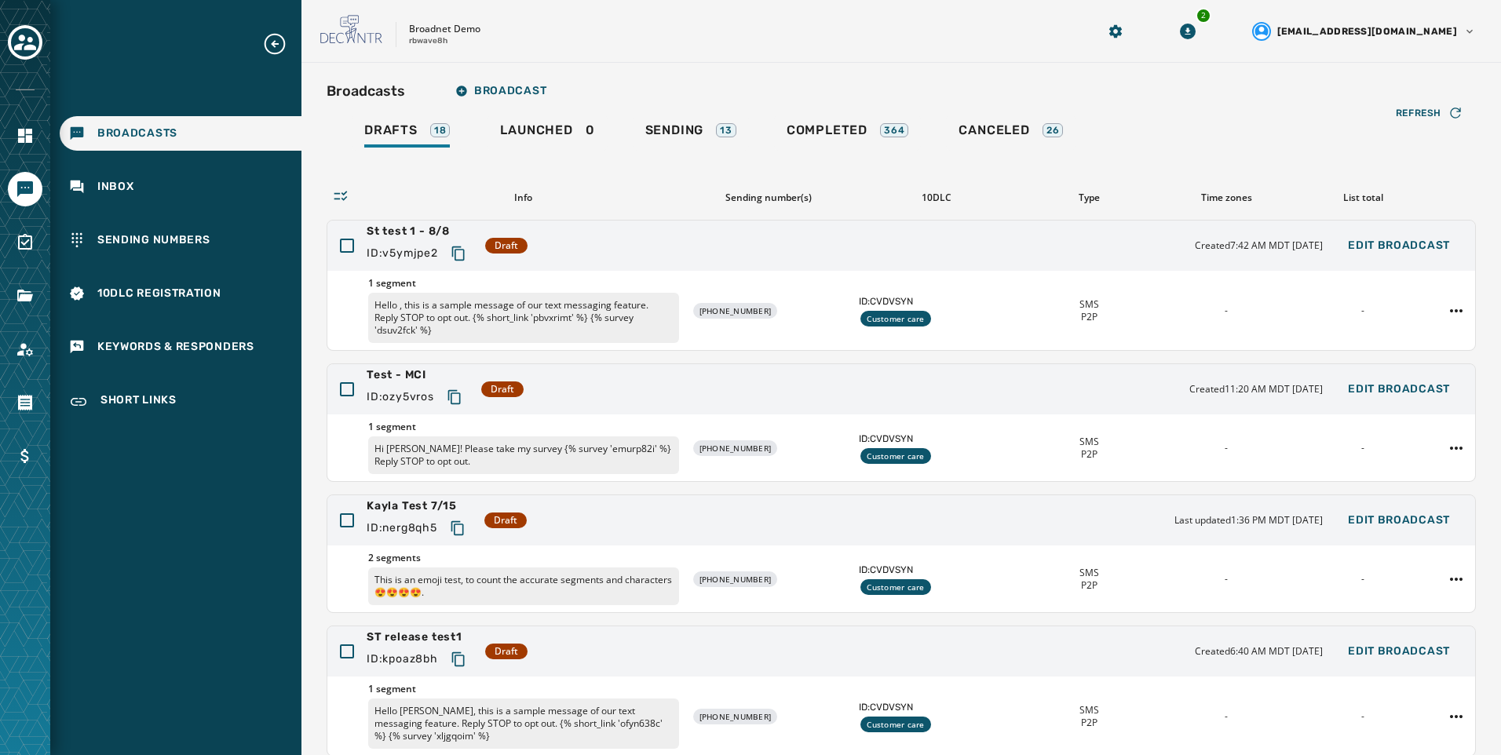  What do you see at coordinates (536, 130) in the screenshot?
I see `span: Launched` at bounding box center [536, 130].